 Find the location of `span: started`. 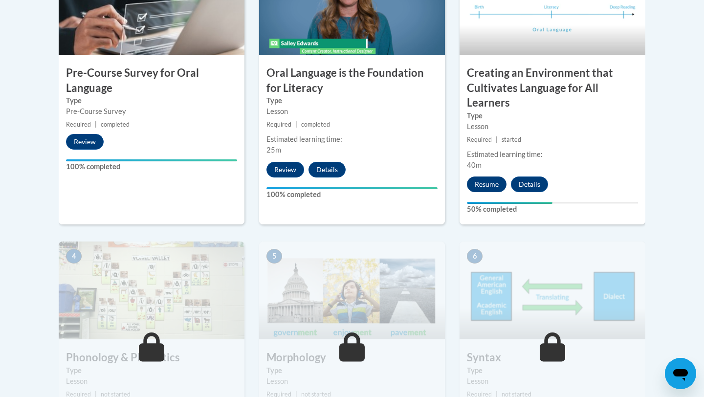

span: started is located at coordinates (511, 139).